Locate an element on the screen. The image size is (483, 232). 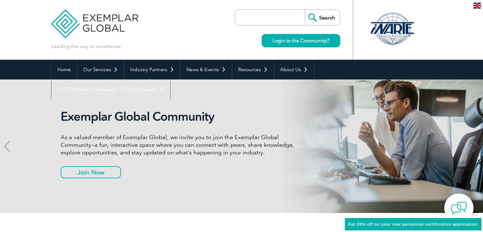
a: News & Events is located at coordinates (206, 70).